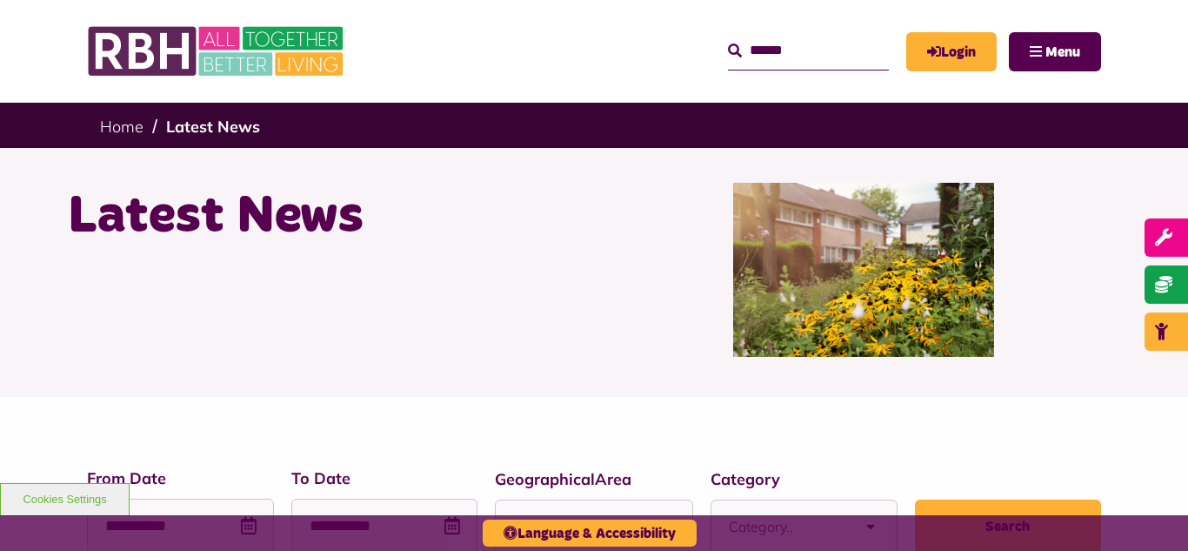  Describe the element at coordinates (1055, 51) in the screenshot. I see `button: Navigation` at that location.